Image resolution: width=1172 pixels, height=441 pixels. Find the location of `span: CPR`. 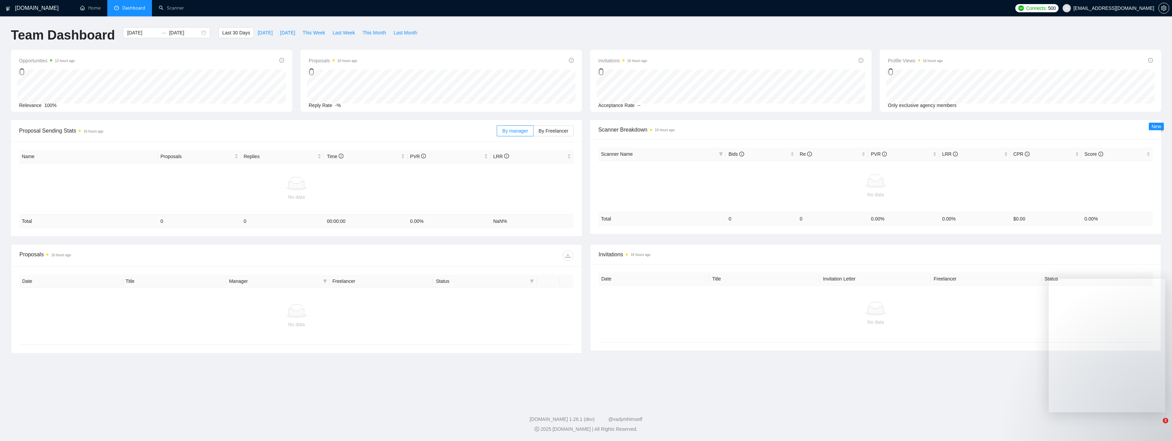

span: CPR is located at coordinates (1021, 154).